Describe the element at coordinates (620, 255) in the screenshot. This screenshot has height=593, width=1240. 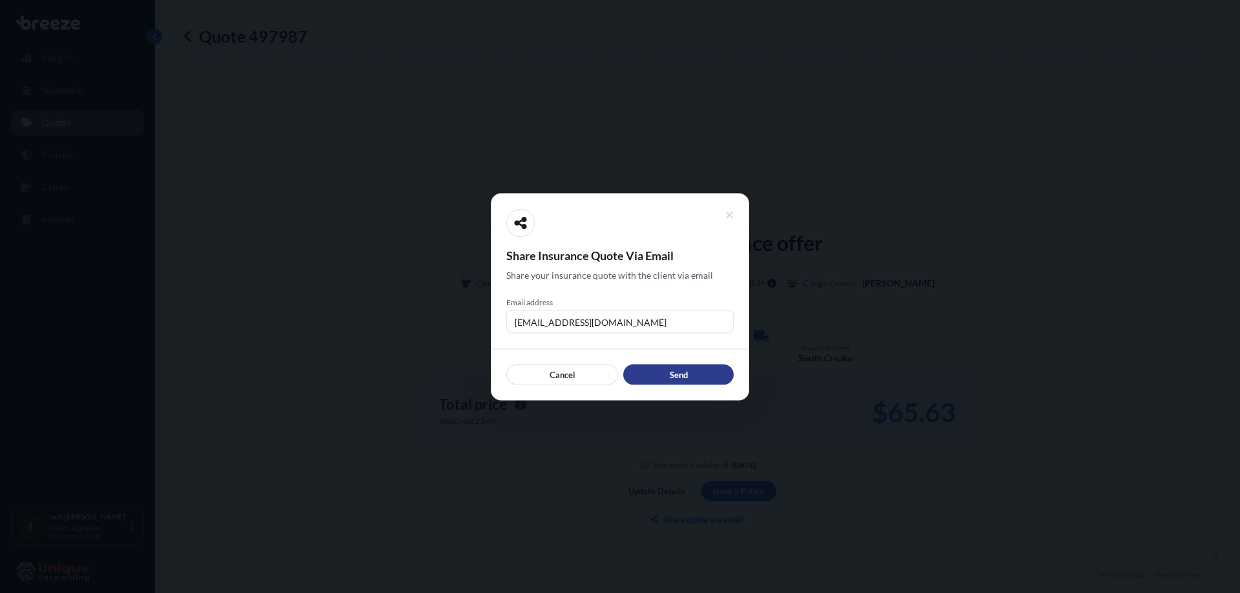
I see `span: Share Insurance Quote Via Email` at that location.